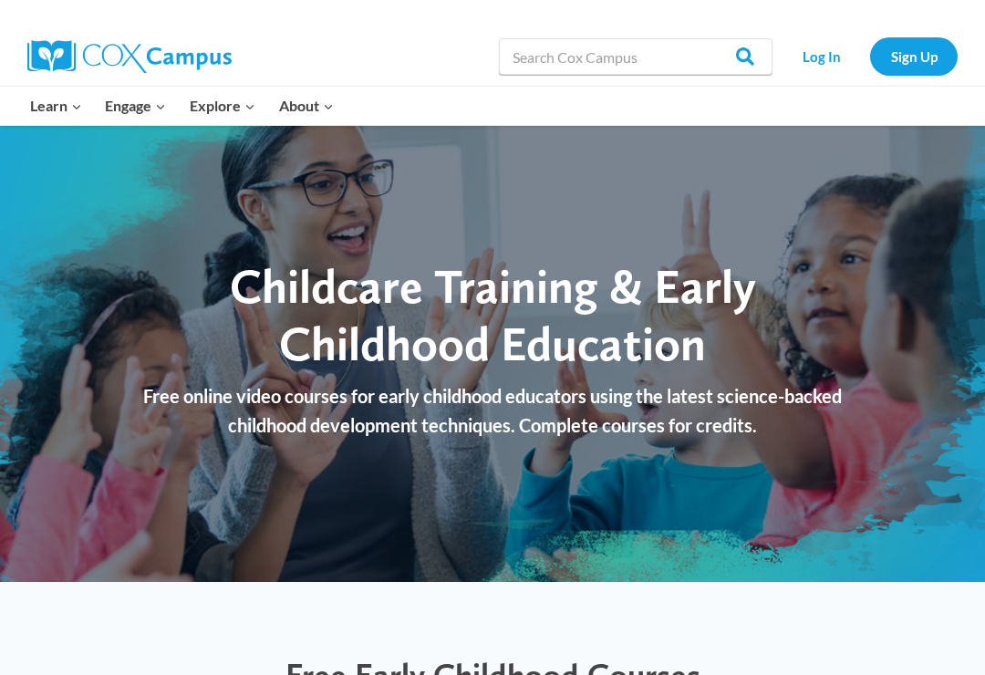 The height and width of the screenshot is (675, 985). I want to click on nav: Primary Navigation, so click(181, 106).